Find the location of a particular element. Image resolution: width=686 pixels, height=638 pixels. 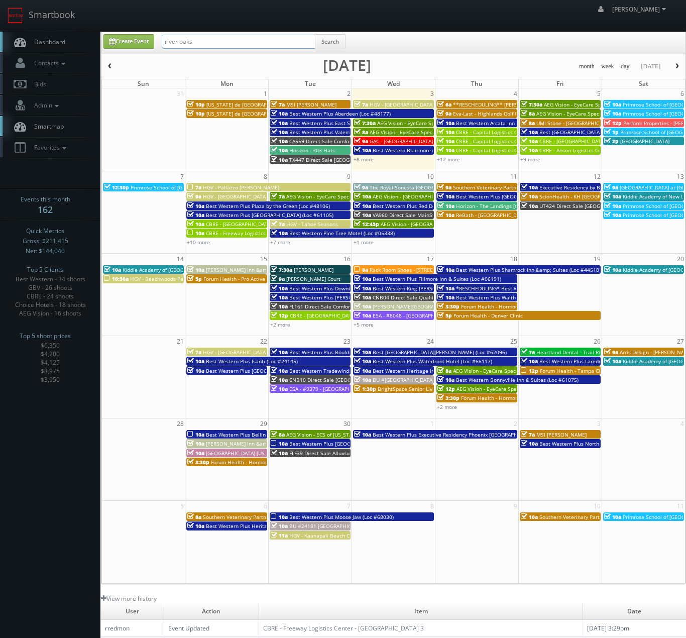

strong: 162 is located at coordinates (45, 210).